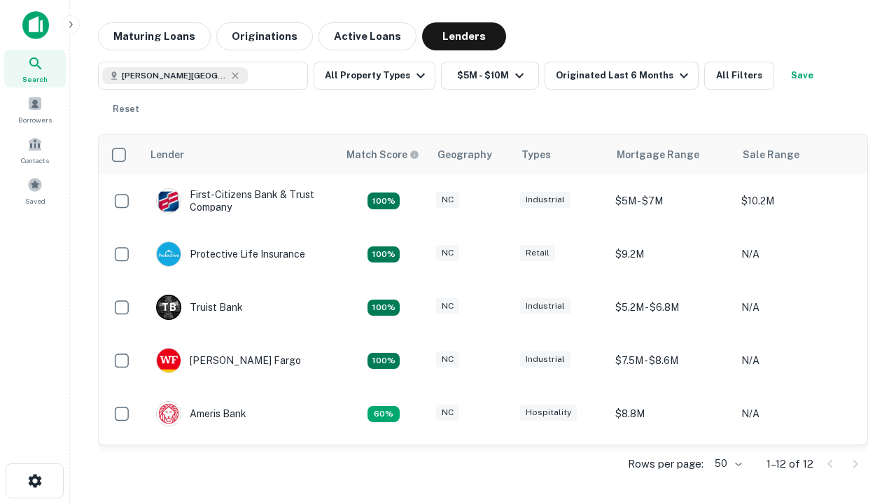  What do you see at coordinates (381, 155) in the screenshot?
I see `h6: Match Score` at bounding box center [381, 155].